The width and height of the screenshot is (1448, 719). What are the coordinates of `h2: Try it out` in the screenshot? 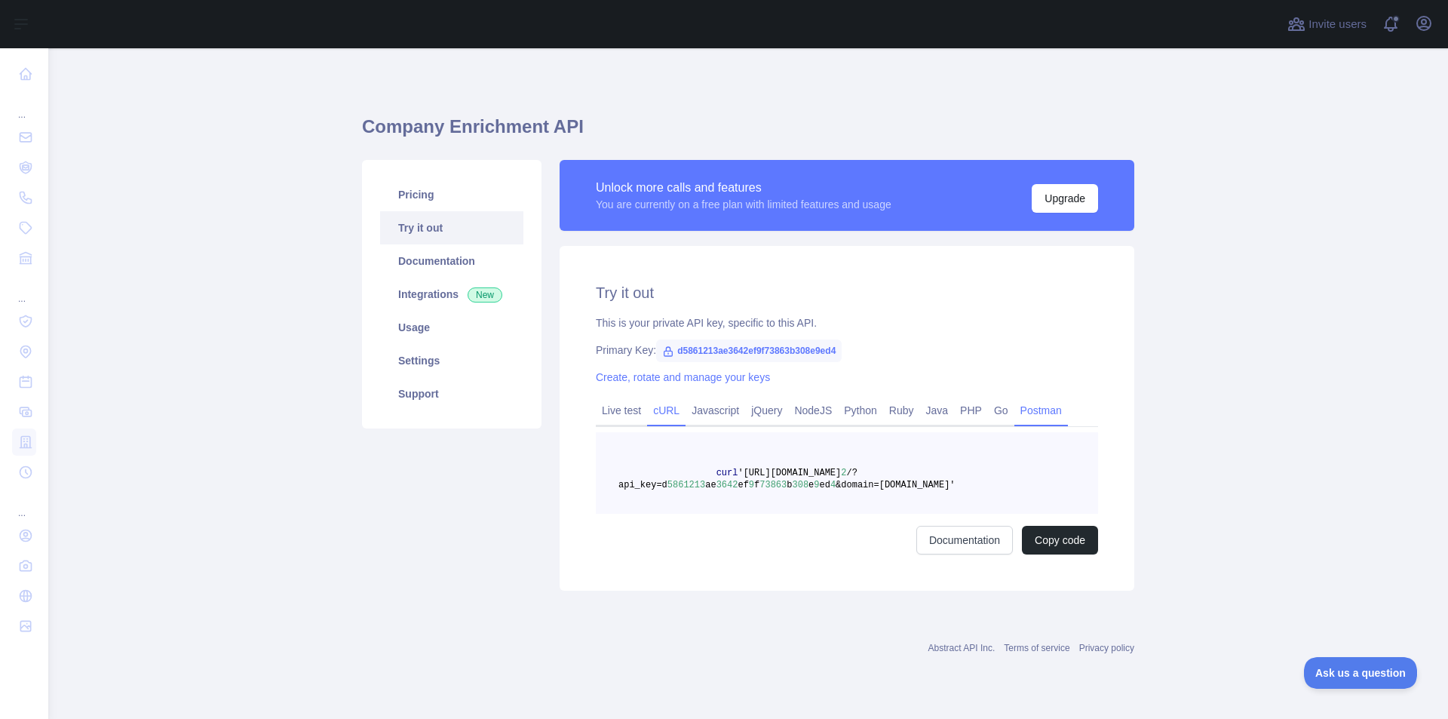 It's located at (847, 293).